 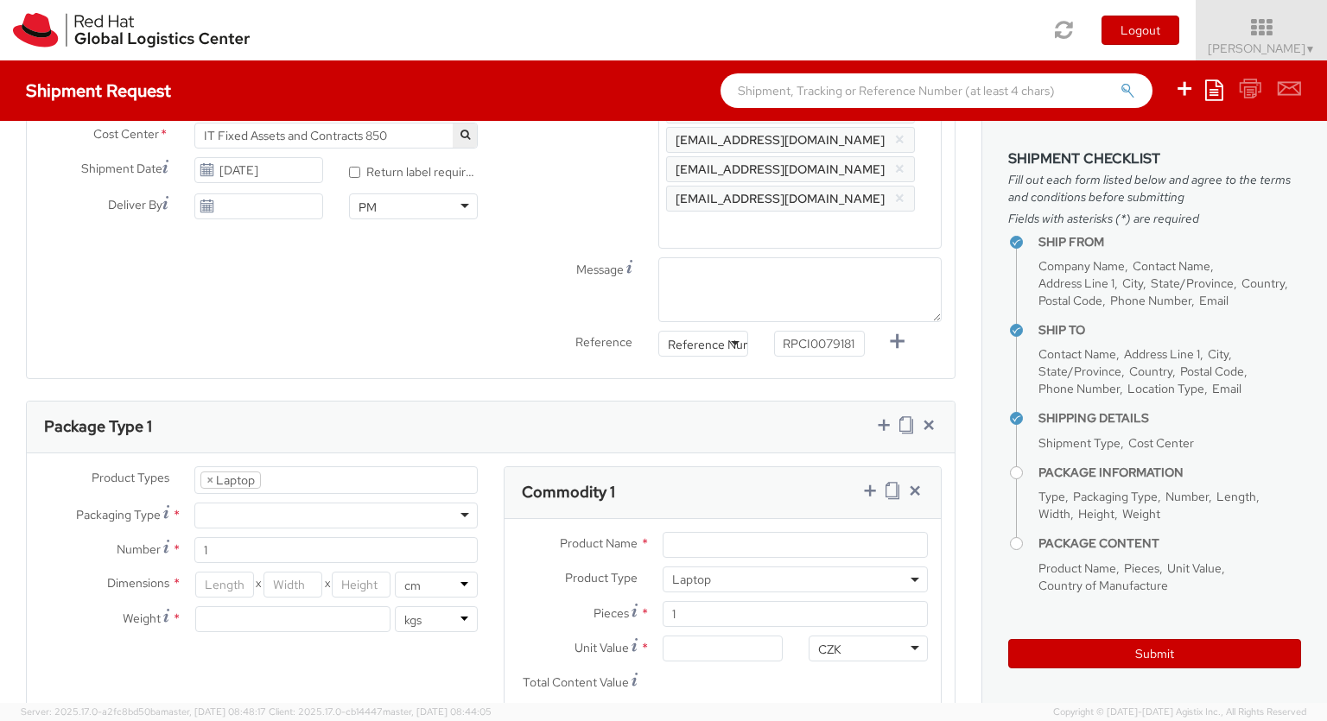 I want to click on span: Laptop, so click(x=795, y=580).